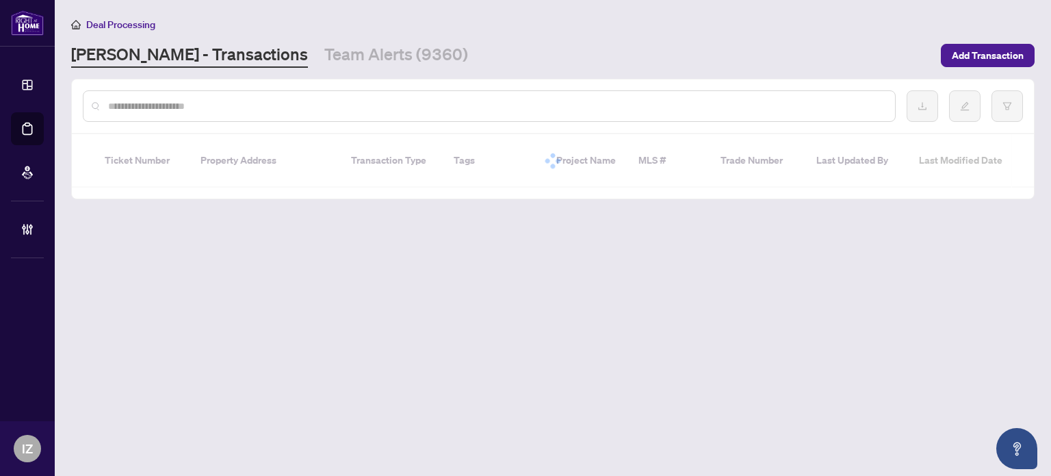 This screenshot has width=1051, height=476. Describe the element at coordinates (923, 106) in the screenshot. I see `button: download` at that location.